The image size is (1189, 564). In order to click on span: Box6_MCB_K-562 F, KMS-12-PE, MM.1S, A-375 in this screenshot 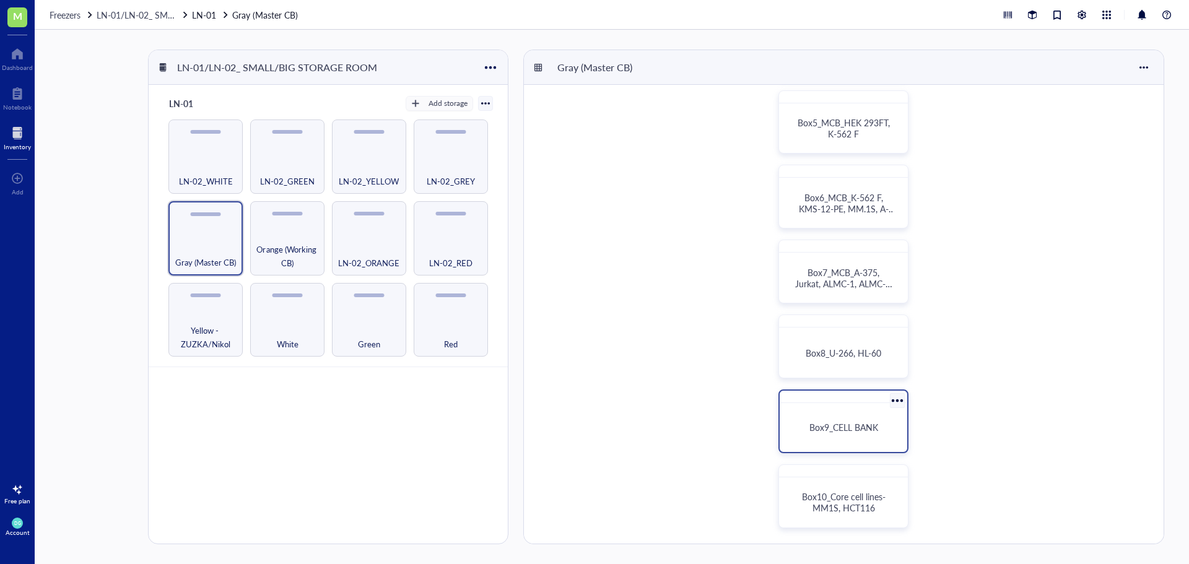, I will do `click(847, 209)`.